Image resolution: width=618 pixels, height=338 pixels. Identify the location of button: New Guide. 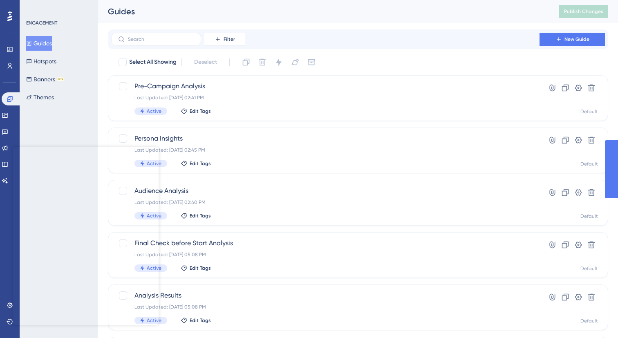
(572, 39).